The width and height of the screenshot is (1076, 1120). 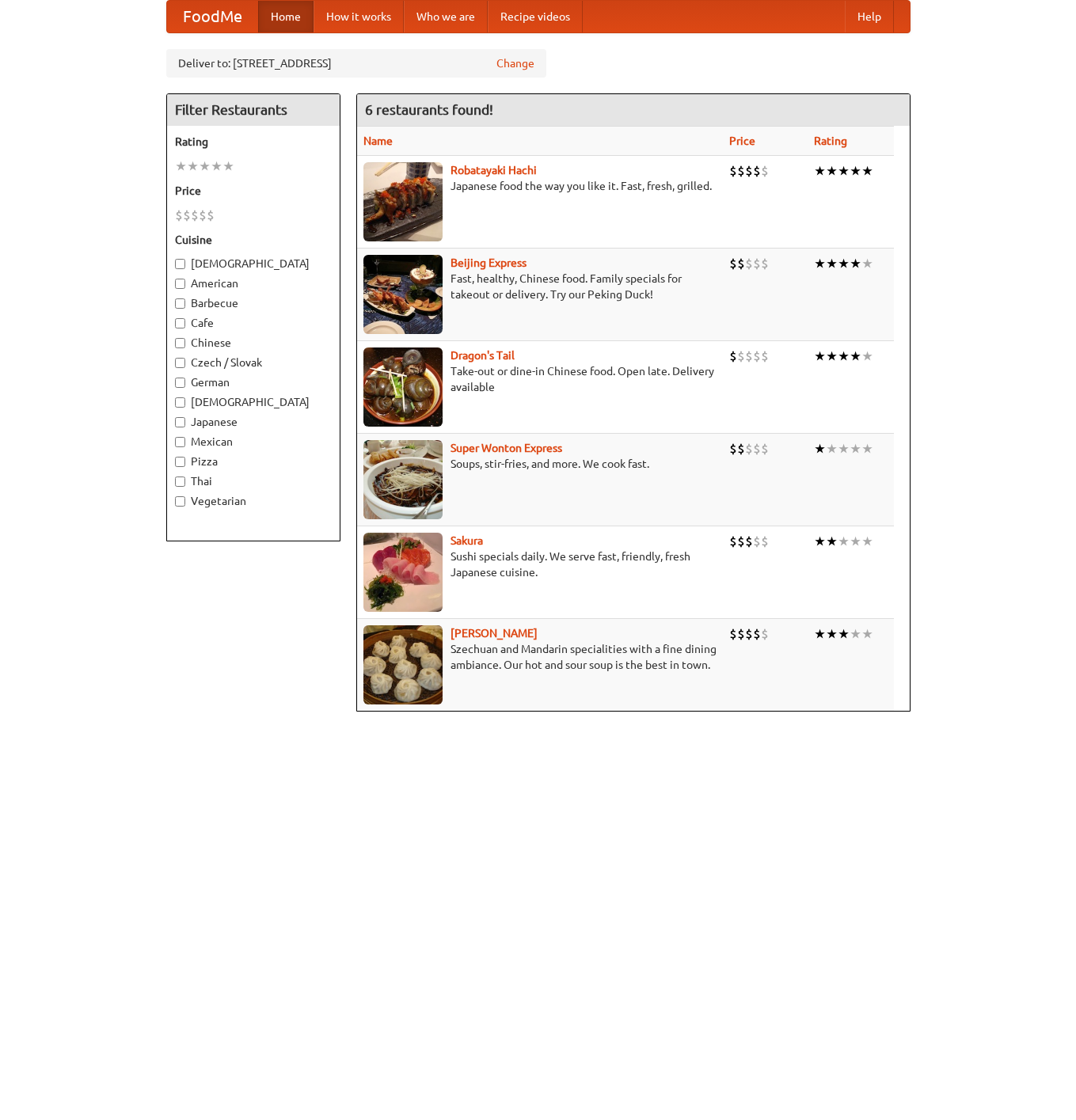 I want to click on img: beijing.jpg, so click(x=403, y=294).